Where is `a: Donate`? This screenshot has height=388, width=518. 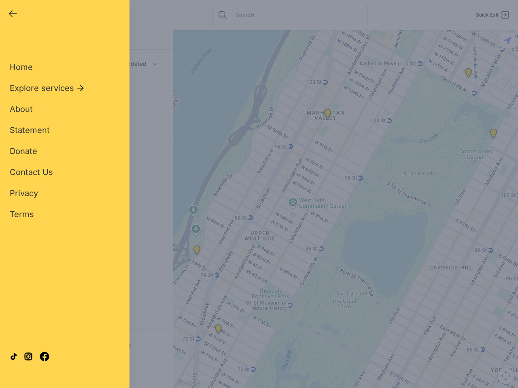
a: Donate is located at coordinates (23, 151).